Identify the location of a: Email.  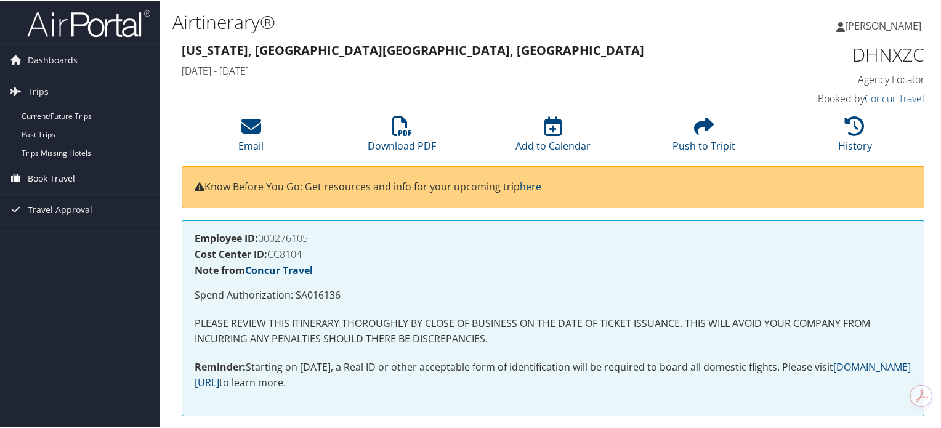
(251, 137).